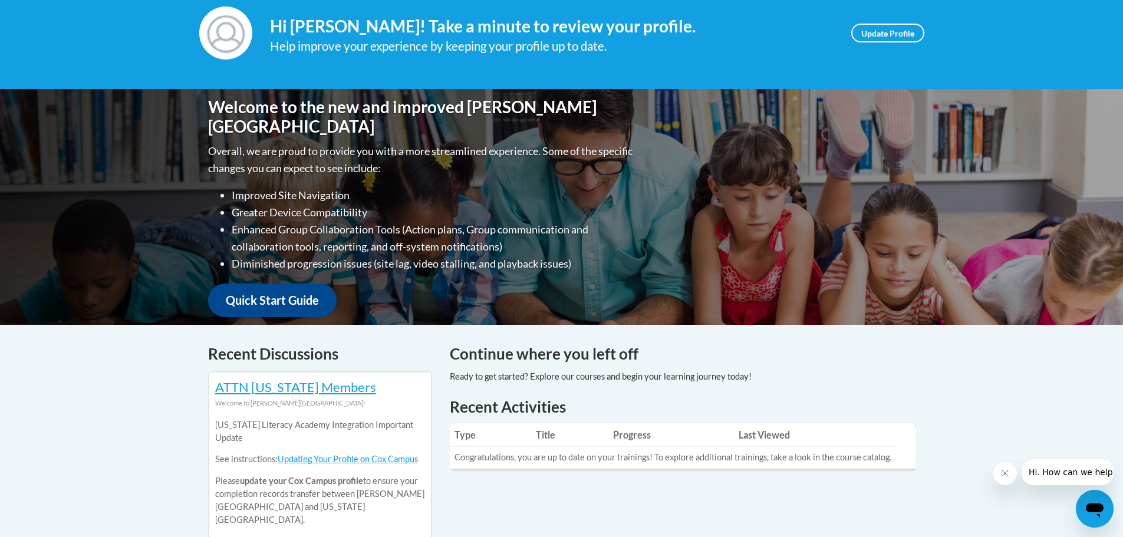 The width and height of the screenshot is (1123, 537). What do you see at coordinates (815, 435) in the screenshot?
I see `th: Last Viewed` at bounding box center [815, 435].